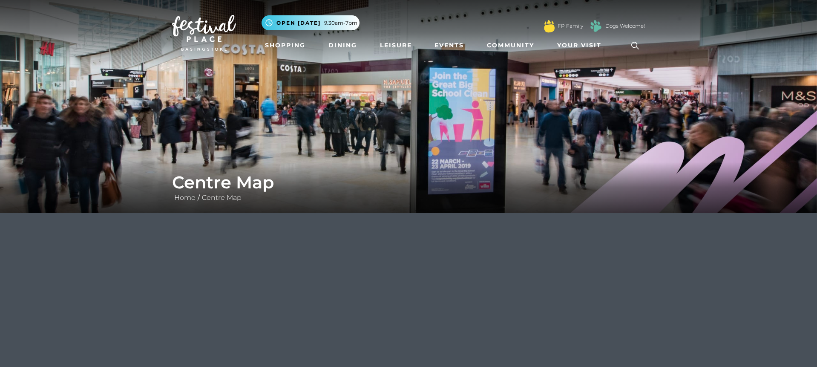 This screenshot has height=367, width=817. What do you see at coordinates (185, 197) in the screenshot?
I see `a: Home` at bounding box center [185, 197].